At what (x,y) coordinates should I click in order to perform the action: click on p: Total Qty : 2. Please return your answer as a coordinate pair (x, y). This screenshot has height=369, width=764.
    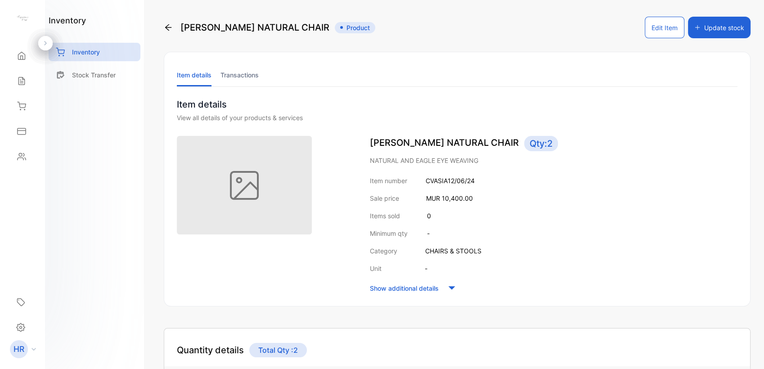
    Looking at the image, I should click on (278, 350).